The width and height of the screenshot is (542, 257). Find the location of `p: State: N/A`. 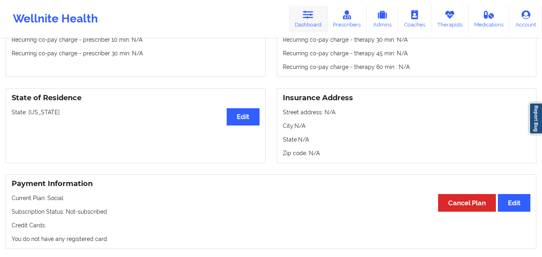

p: State: N/A is located at coordinates (407, 140).